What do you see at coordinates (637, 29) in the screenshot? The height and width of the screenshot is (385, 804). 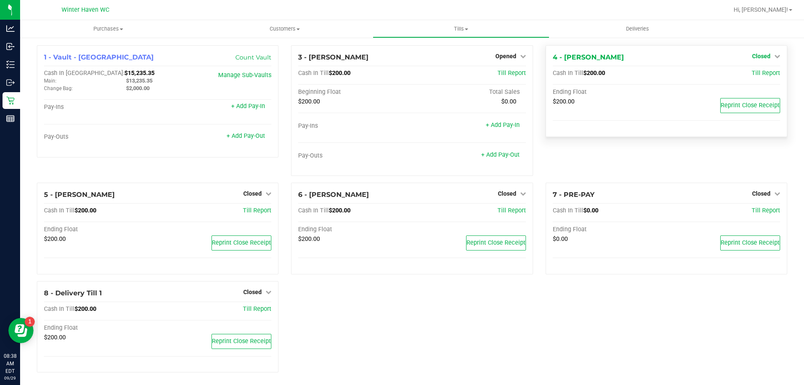 I see `a: Deliveries` at bounding box center [637, 29].